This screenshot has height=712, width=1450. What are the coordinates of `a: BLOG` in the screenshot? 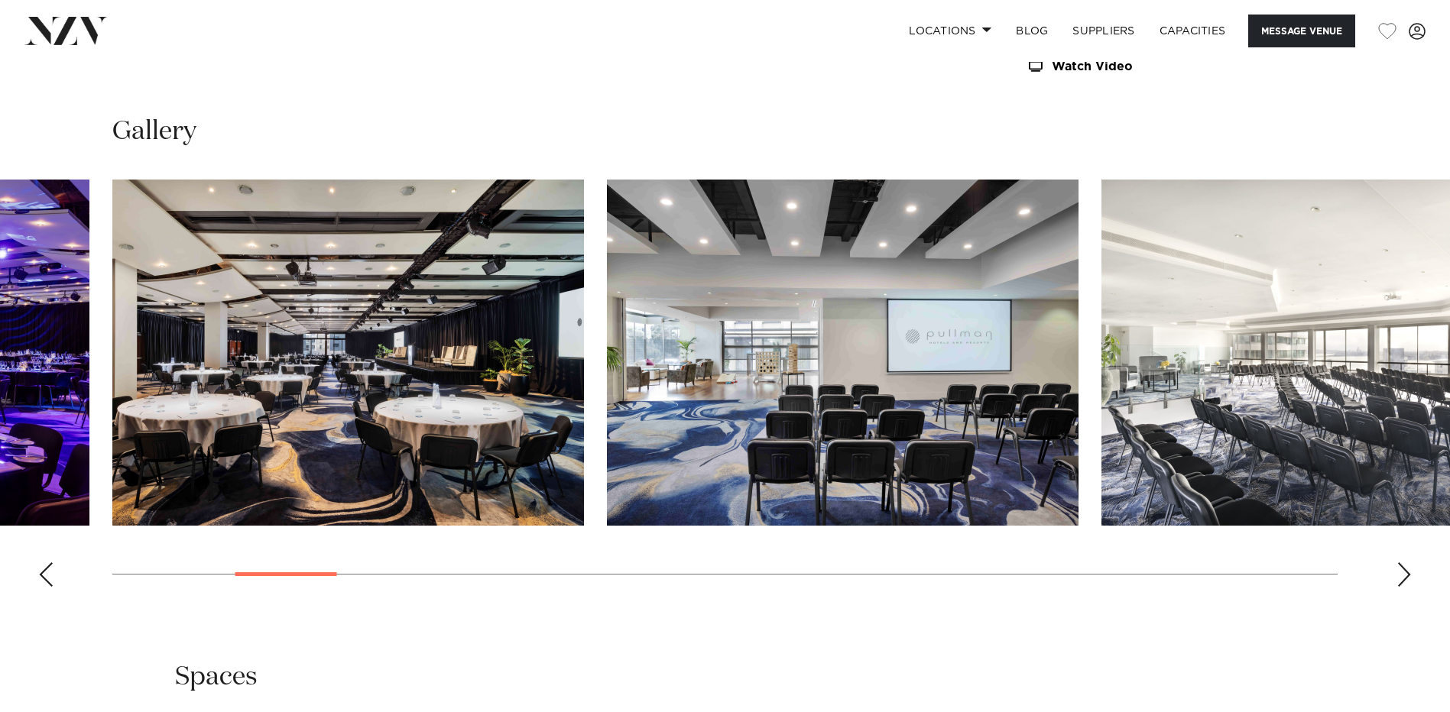 It's located at (1032, 31).